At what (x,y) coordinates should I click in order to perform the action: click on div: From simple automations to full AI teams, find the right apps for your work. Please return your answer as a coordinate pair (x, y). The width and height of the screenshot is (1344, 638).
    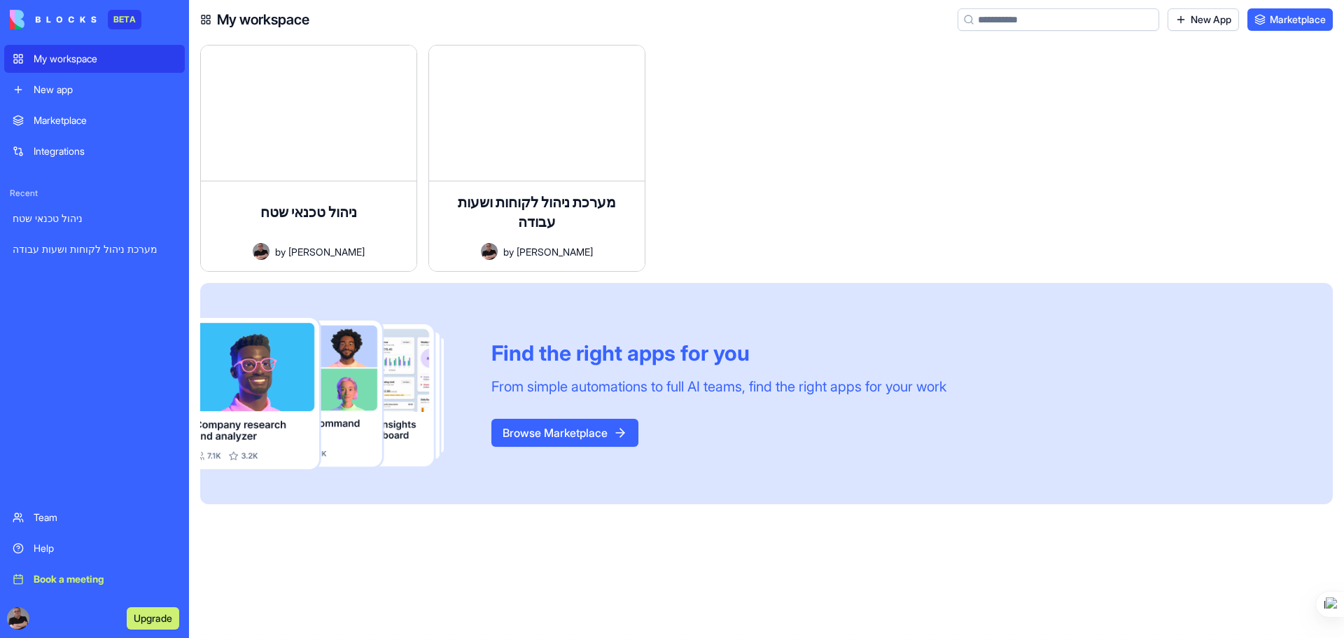
    Looking at the image, I should click on (719, 386).